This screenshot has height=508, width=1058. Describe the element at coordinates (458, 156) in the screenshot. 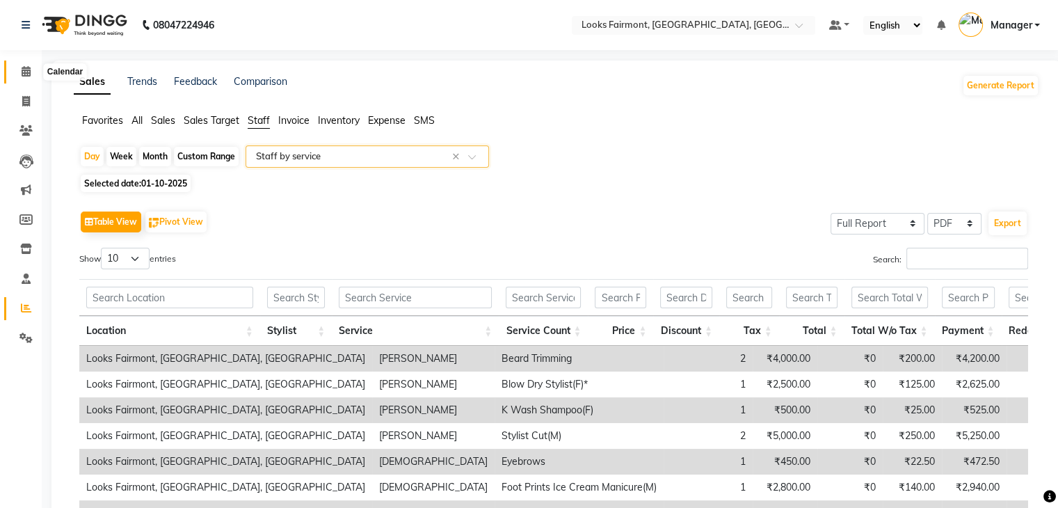

I see `span: Clear all` at that location.